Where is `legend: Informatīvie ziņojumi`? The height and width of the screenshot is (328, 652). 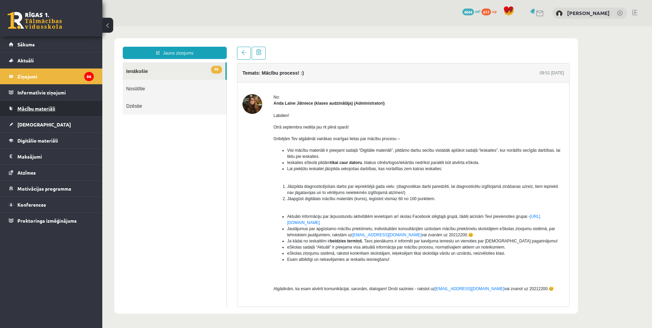
legend: Informatīvie ziņojumi is located at coordinates (56, 92).